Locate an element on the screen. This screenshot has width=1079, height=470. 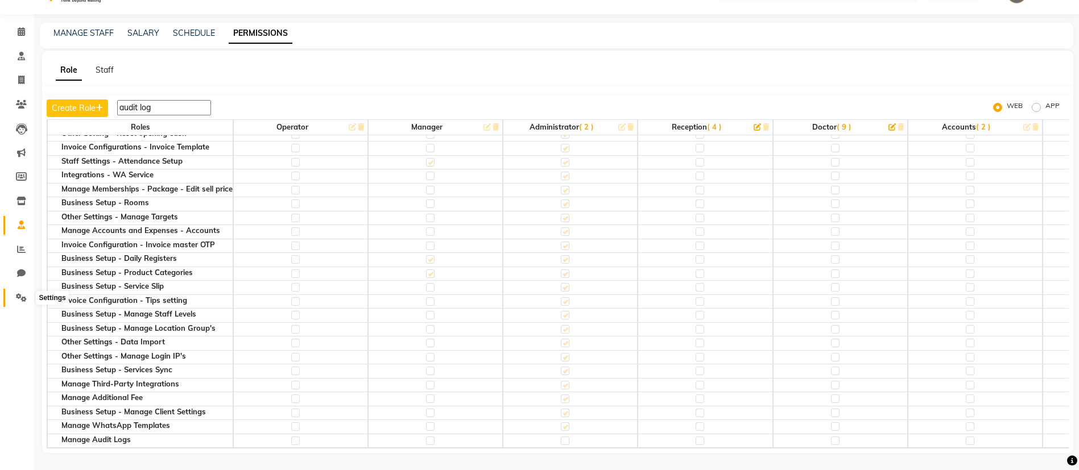
div: Business Setup - Manage Location Group's is located at coordinates (147, 328).